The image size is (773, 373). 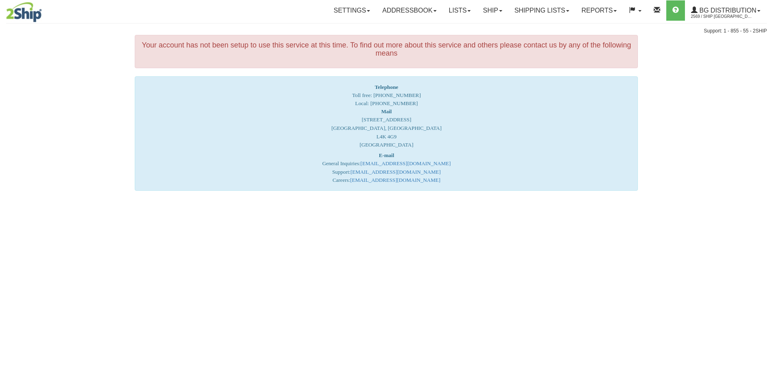 What do you see at coordinates (409, 11) in the screenshot?
I see `a: Addressbook` at bounding box center [409, 11].